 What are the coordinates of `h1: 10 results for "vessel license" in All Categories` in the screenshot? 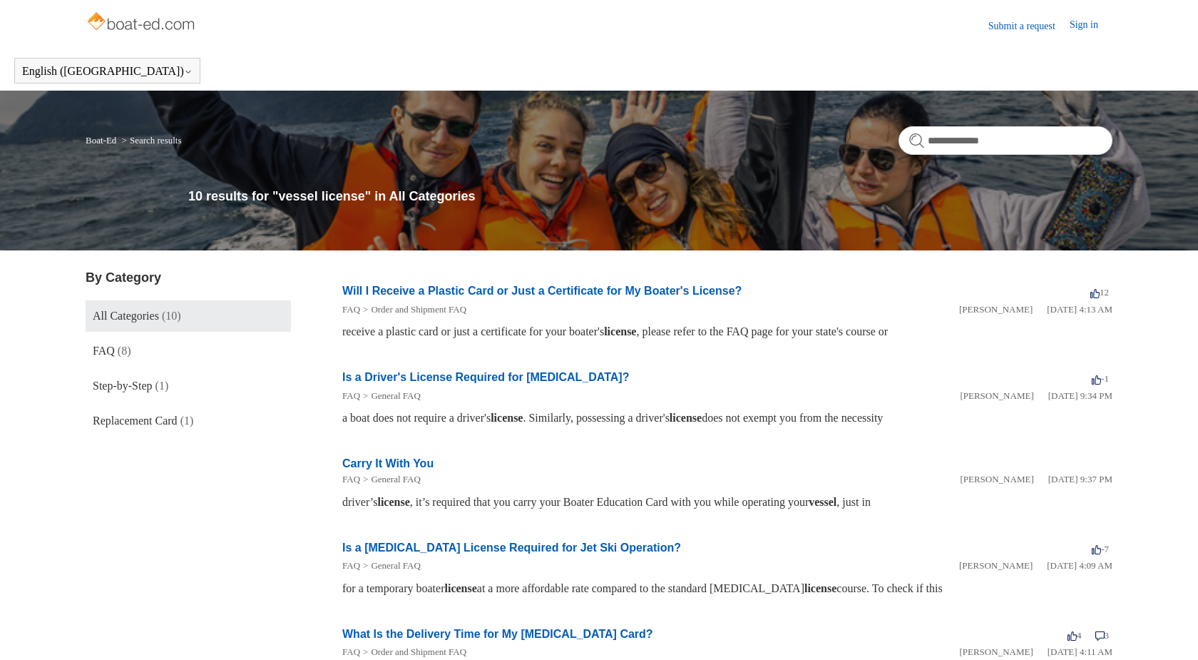 It's located at (650, 196).